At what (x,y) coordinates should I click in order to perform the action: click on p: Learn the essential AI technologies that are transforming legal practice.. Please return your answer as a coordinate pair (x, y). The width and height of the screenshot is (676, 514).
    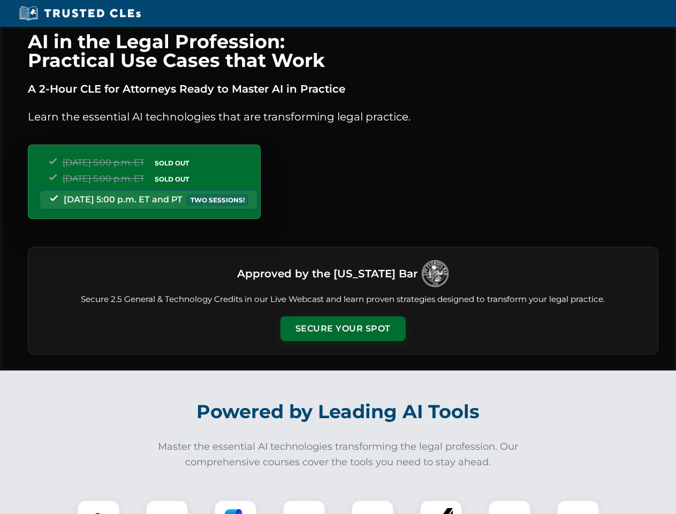
    Looking at the image, I should click on (343, 117).